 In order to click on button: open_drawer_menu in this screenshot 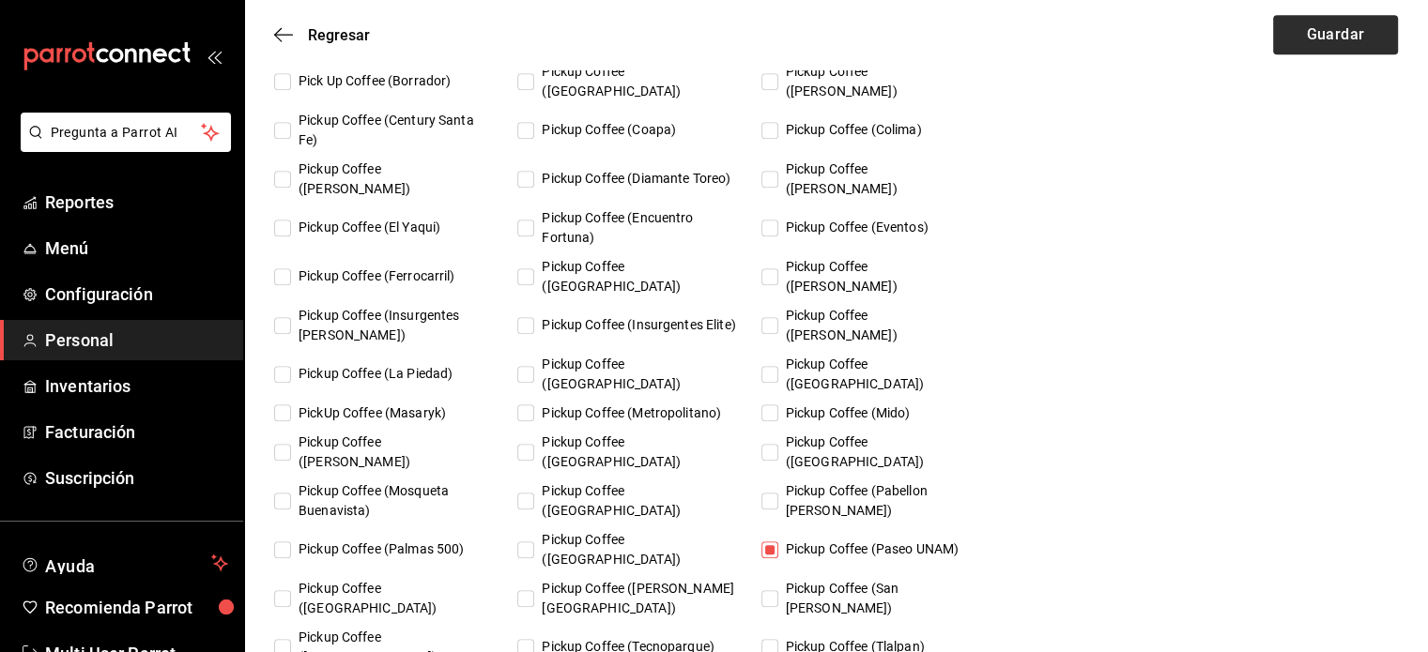, I will do `click(214, 56)`.